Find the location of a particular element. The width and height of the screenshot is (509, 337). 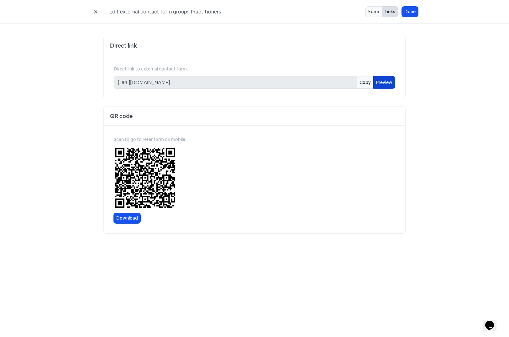

button: Form is located at coordinates (373, 12).